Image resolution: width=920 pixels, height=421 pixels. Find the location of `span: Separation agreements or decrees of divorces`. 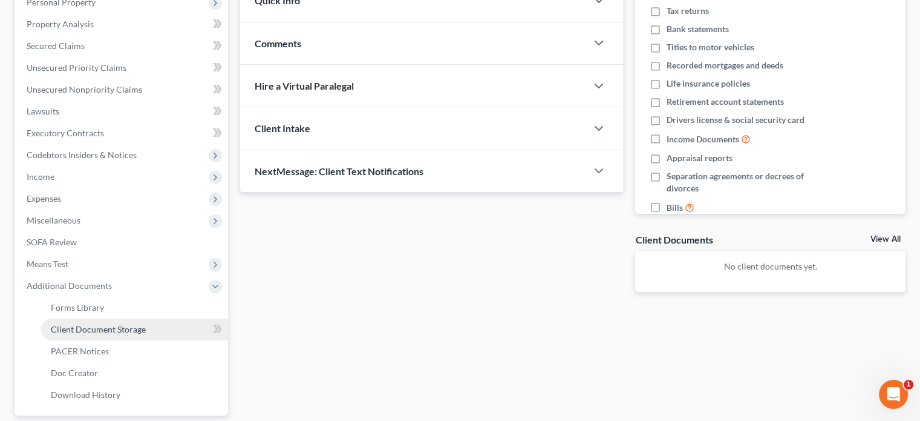

span: Separation agreements or decrees of divorces is located at coordinates (747, 182).